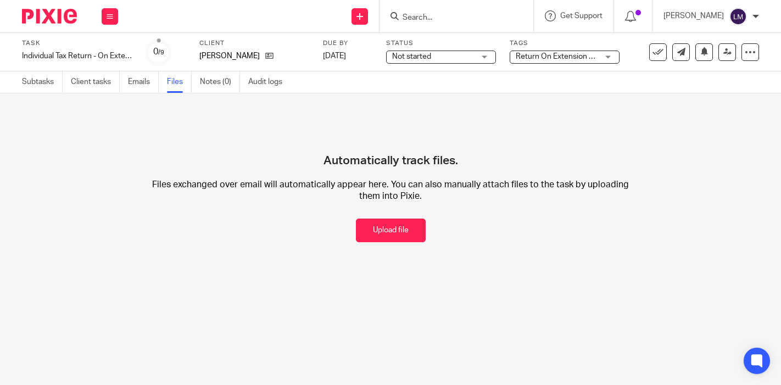  I want to click on a: Audit logs, so click(269, 82).